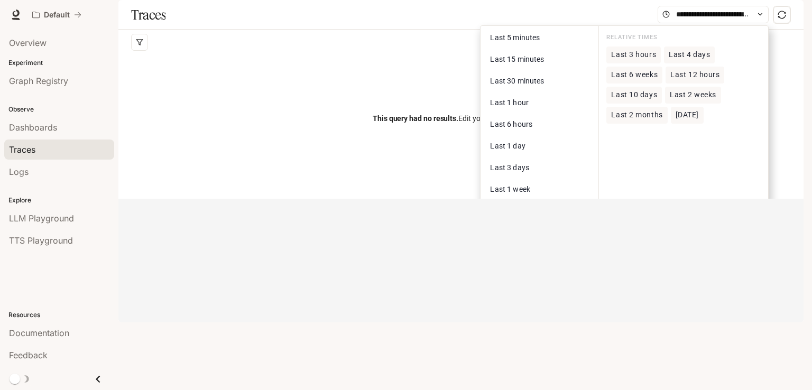 This screenshot has height=390, width=812. What do you see at coordinates (57, 15) in the screenshot?
I see `p: Default` at bounding box center [57, 15].